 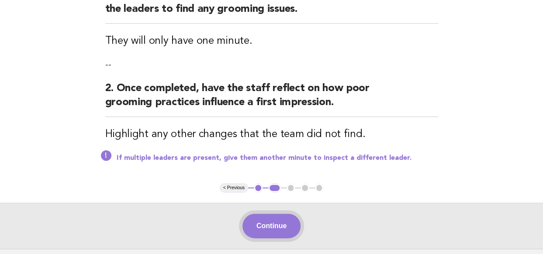 What do you see at coordinates (258, 188) in the screenshot?
I see `button: 1` at bounding box center [258, 188].